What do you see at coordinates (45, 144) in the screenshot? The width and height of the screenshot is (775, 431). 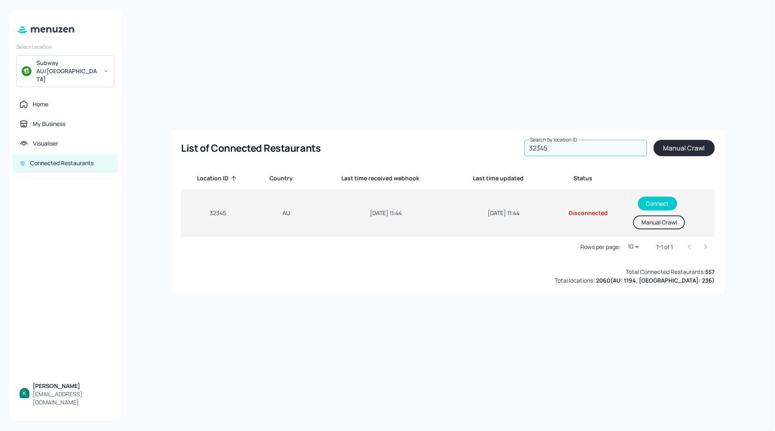 I see `div: Visualiser` at bounding box center [45, 144].